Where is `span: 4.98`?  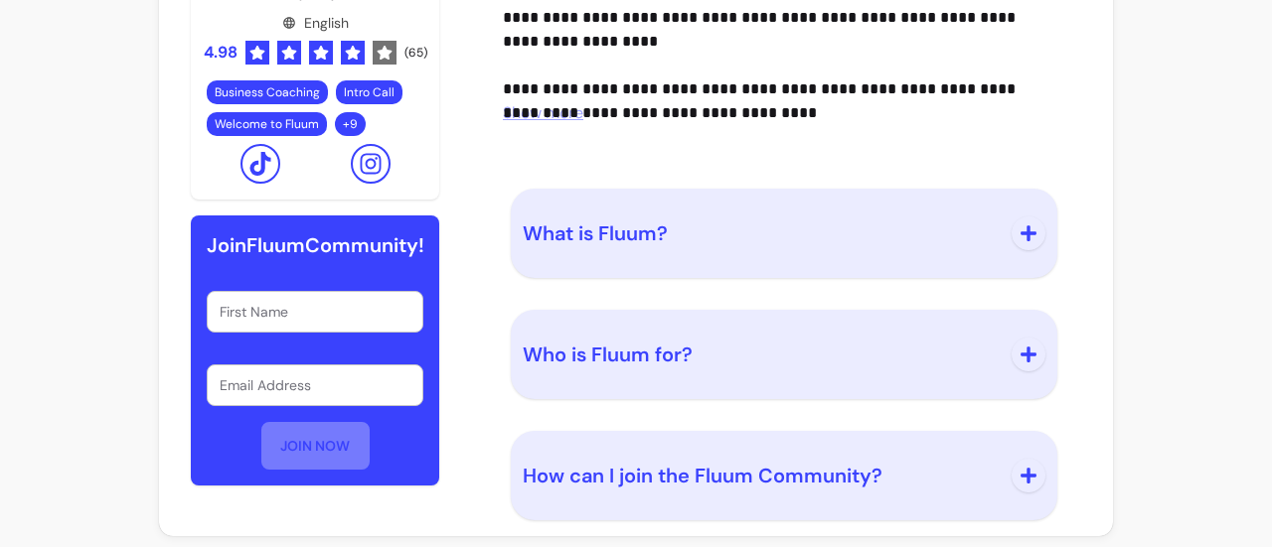
span: 4.98 is located at coordinates (221, 53).